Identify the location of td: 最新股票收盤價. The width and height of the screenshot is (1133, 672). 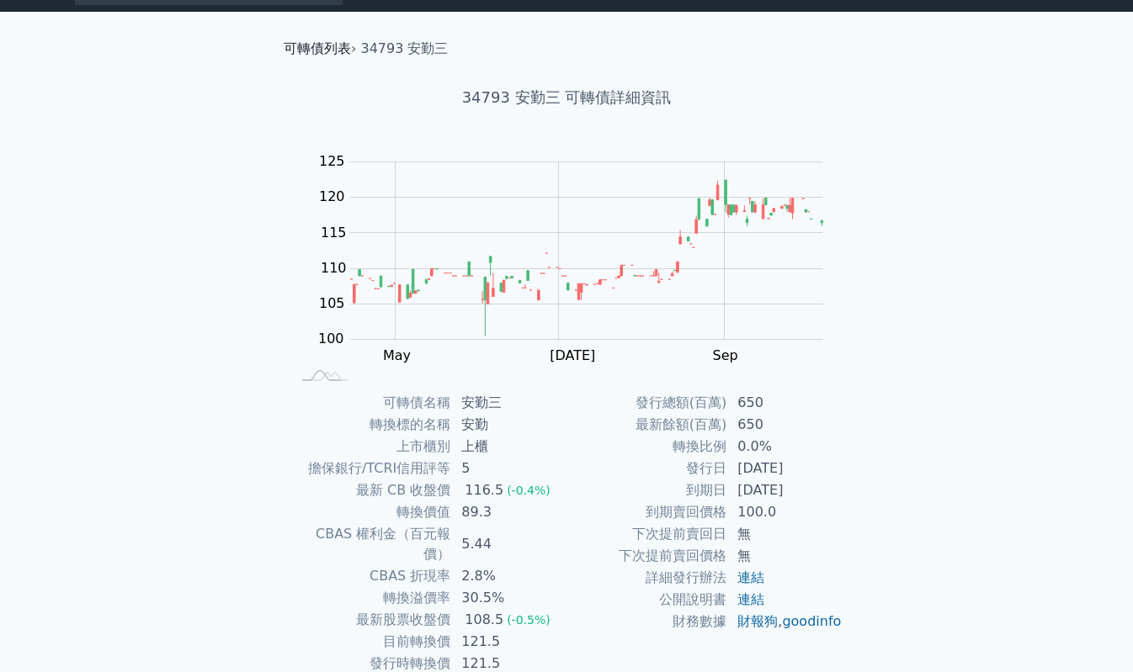
(370, 620).